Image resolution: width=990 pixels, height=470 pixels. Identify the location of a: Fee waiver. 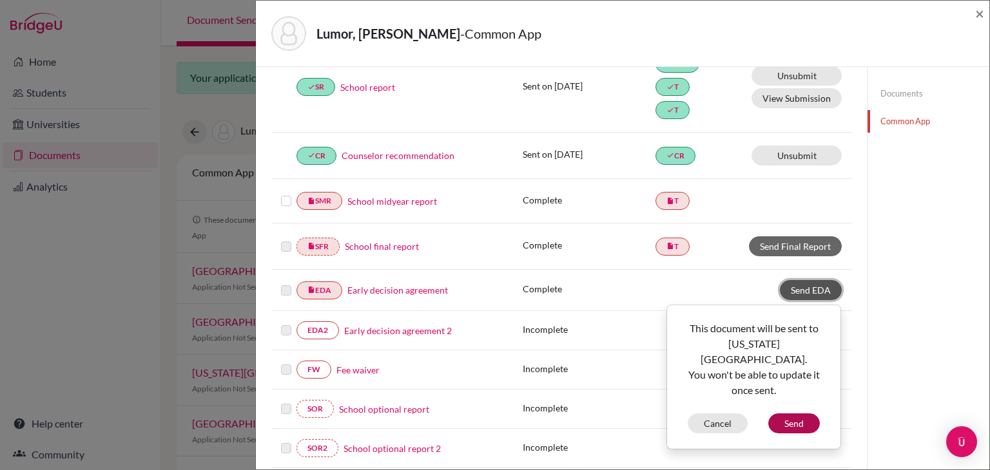
(358, 370).